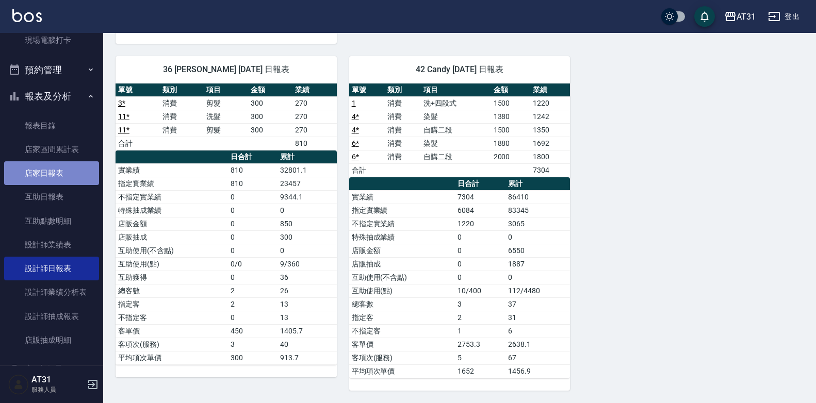 The image size is (816, 403). I want to click on a: 設計師日報表, so click(52, 269).